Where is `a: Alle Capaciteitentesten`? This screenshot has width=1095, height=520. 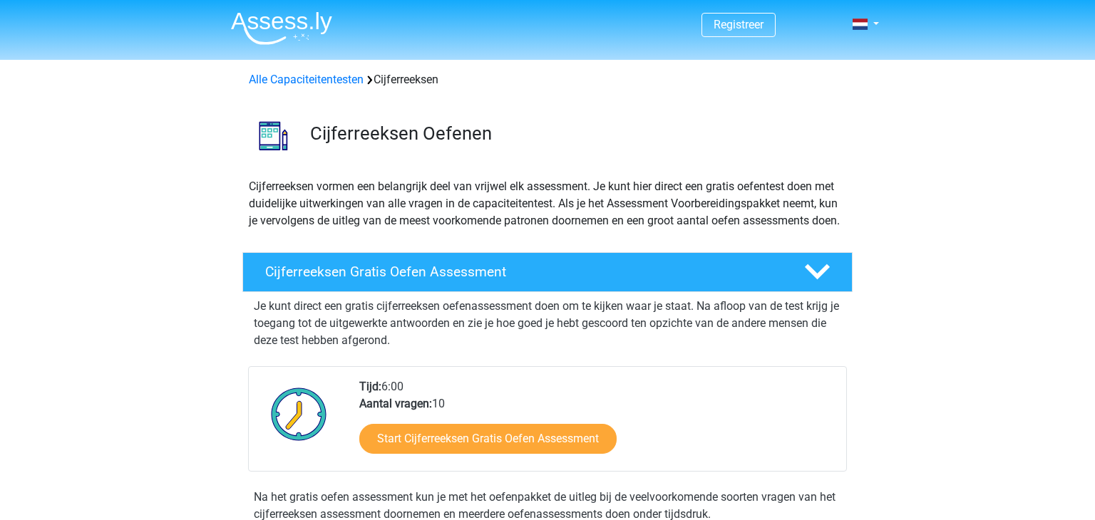 a: Alle Capaciteitentesten is located at coordinates (306, 79).